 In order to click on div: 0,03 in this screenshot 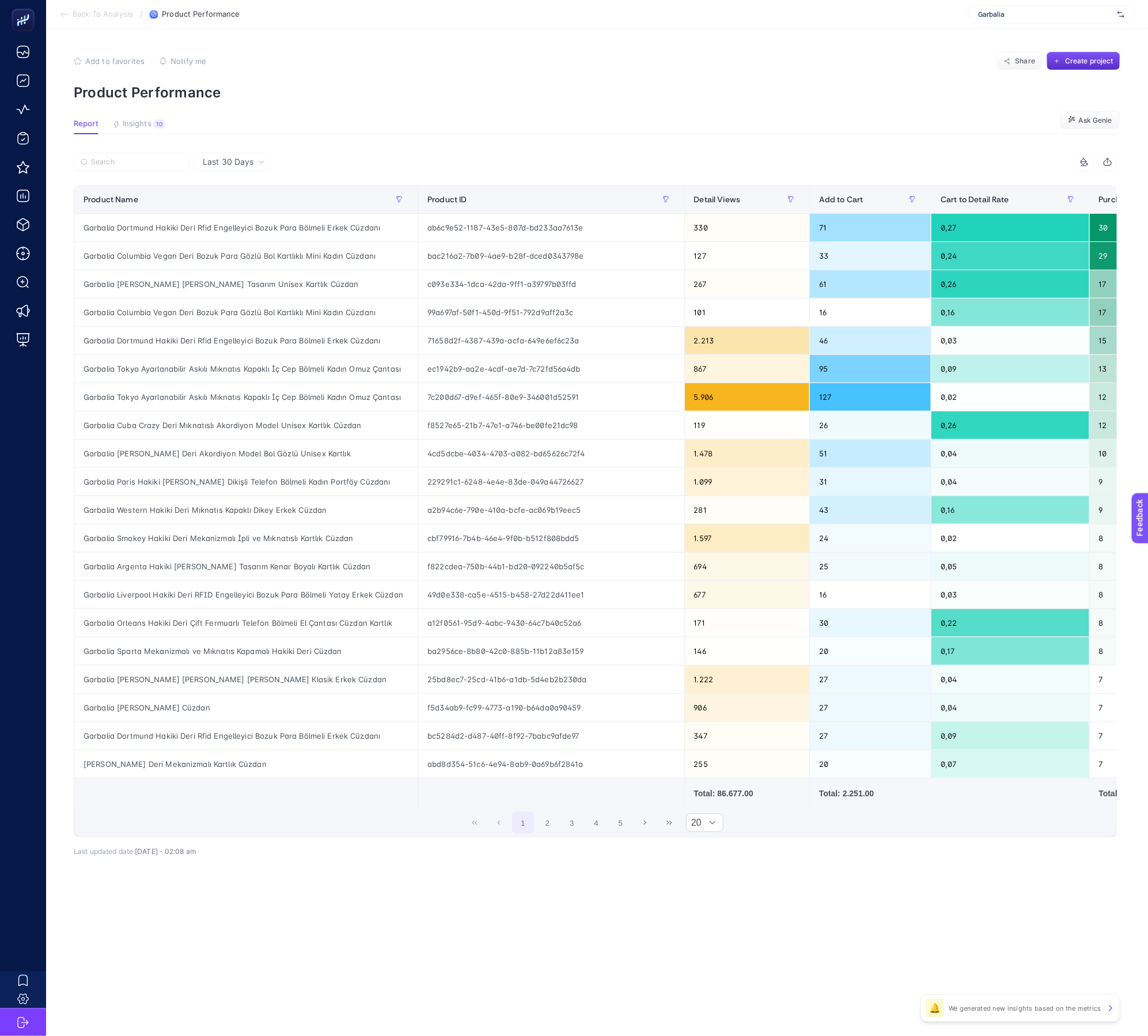, I will do `click(1009, 340)`.